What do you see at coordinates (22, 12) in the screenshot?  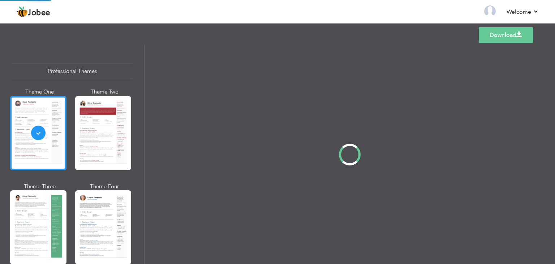 I see `img: jobee.io` at bounding box center [22, 12].